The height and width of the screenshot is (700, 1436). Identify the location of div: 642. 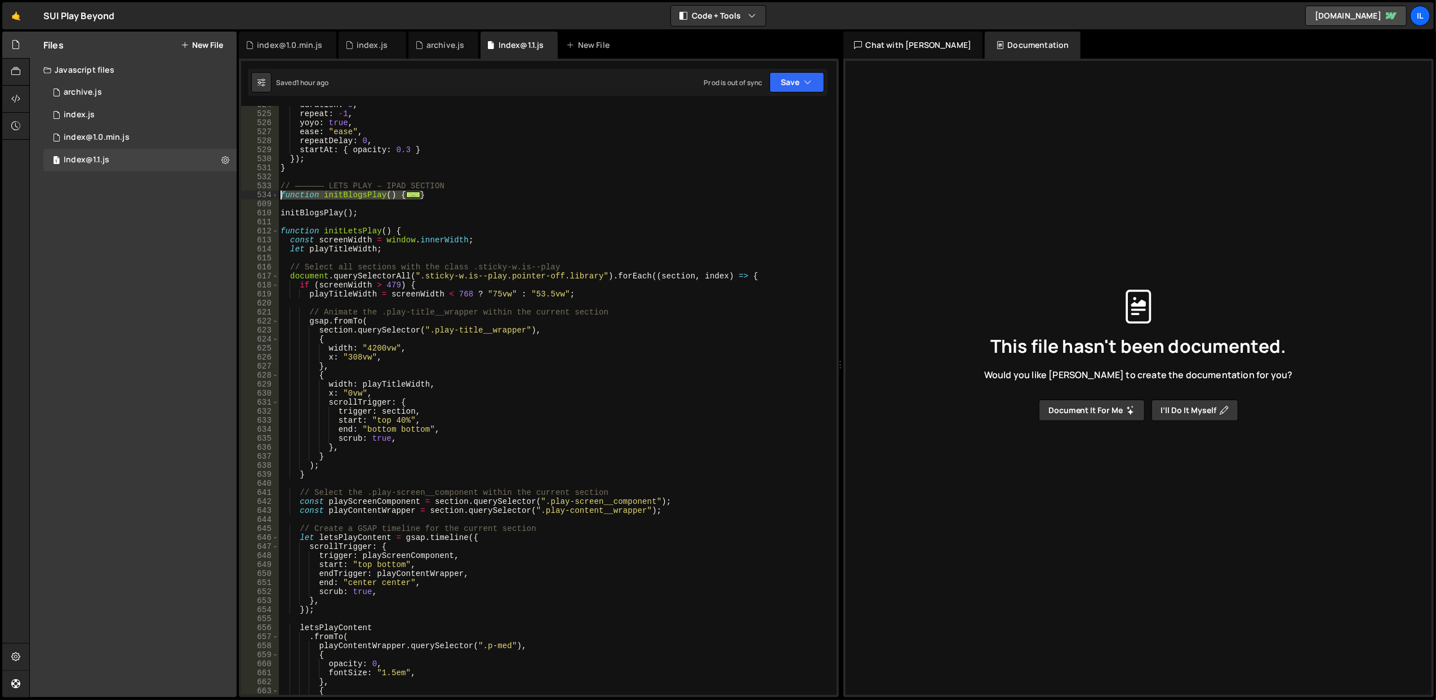
(260, 501).